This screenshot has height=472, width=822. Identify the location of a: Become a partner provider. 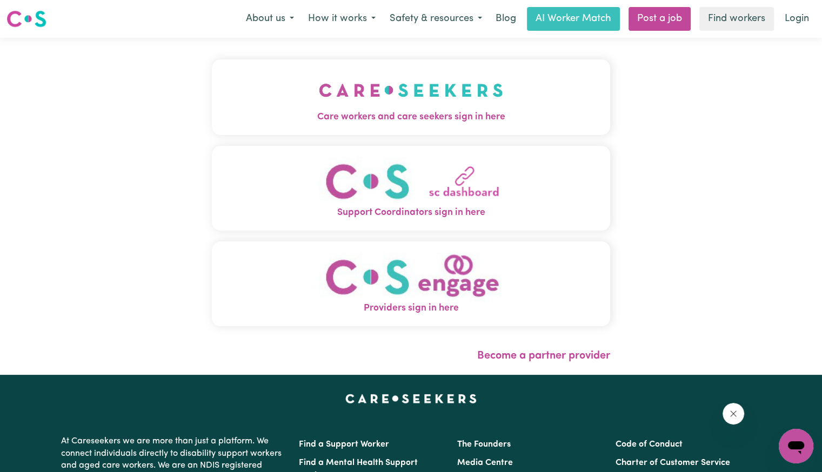
(543, 356).